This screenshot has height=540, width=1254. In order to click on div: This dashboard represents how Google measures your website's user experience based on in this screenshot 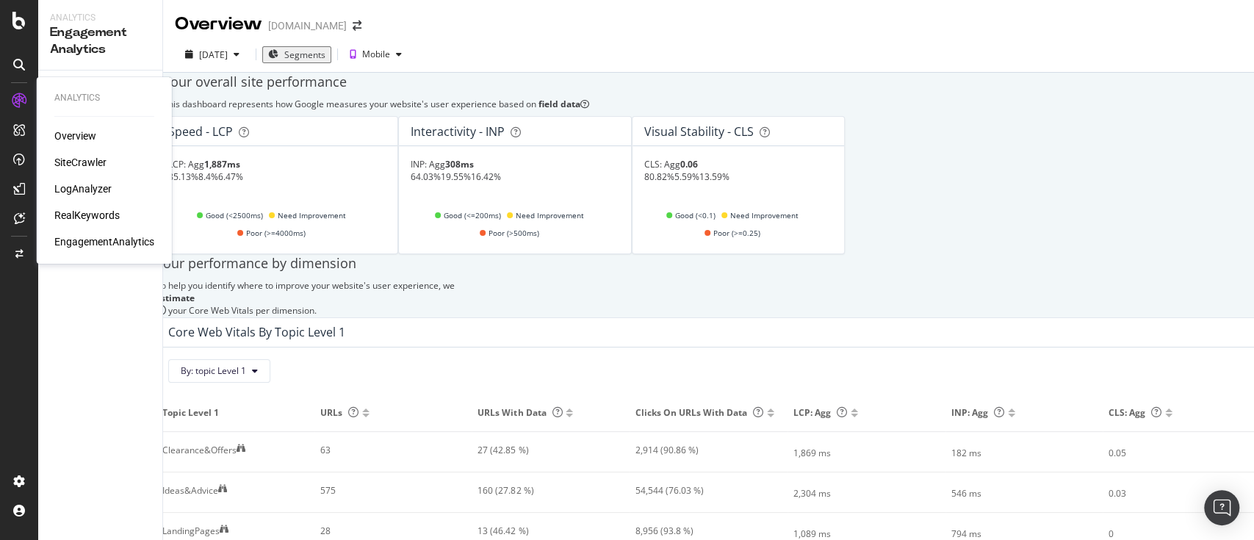, I will do `click(708, 104)`.